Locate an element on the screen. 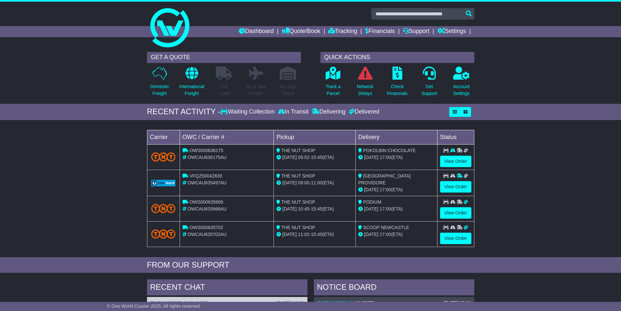  div: Delivered is located at coordinates (363, 112).